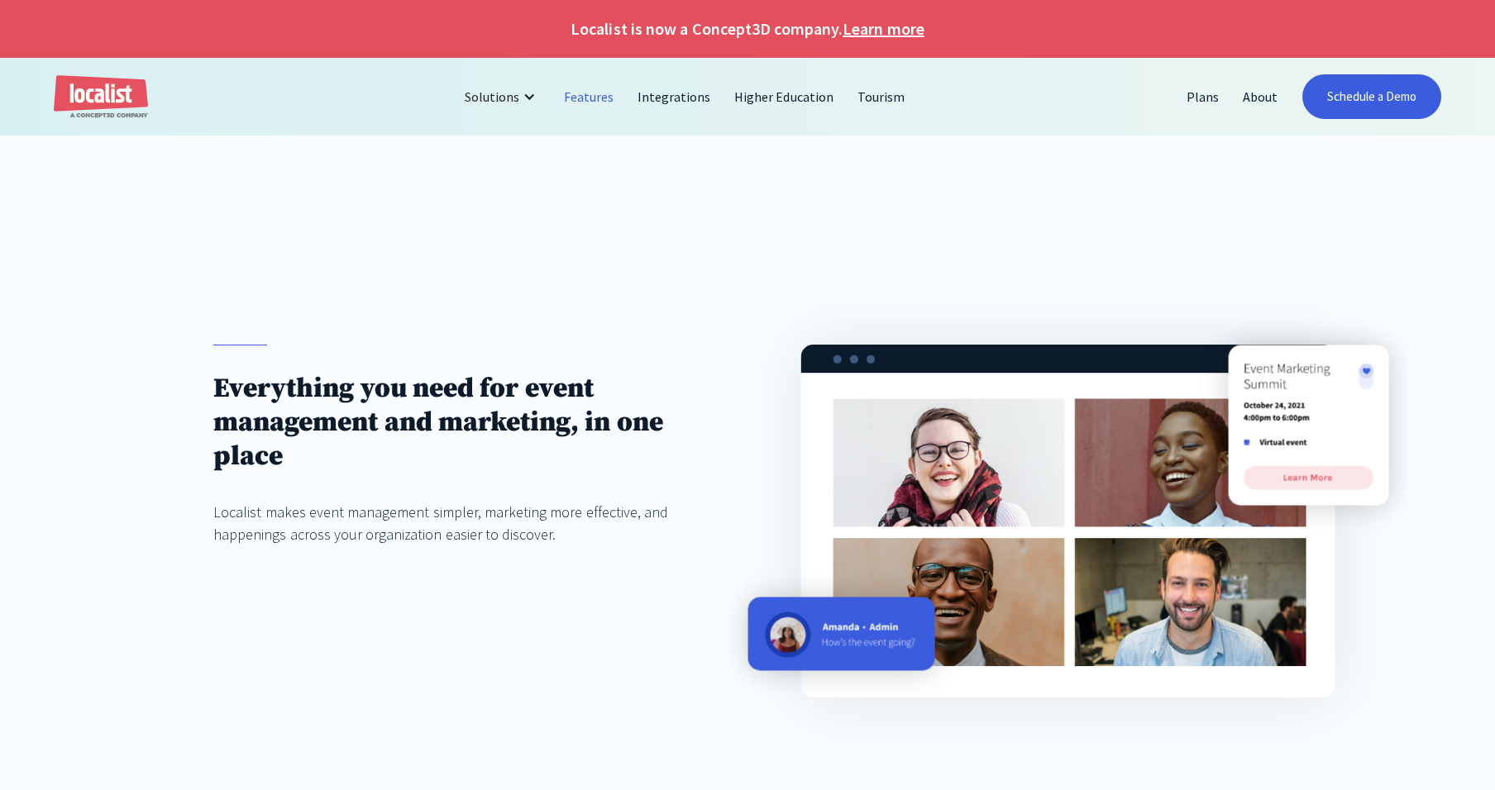 The height and width of the screenshot is (790, 1495). What do you see at coordinates (589, 97) in the screenshot?
I see `a: Features` at bounding box center [589, 97].